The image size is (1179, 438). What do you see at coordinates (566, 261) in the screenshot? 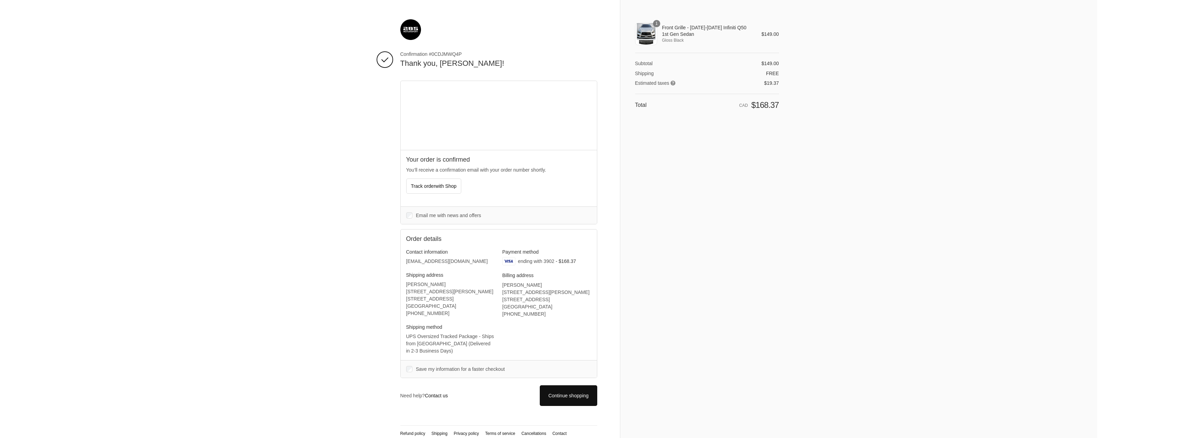
I see `span: - $168.37` at bounding box center [566, 261].